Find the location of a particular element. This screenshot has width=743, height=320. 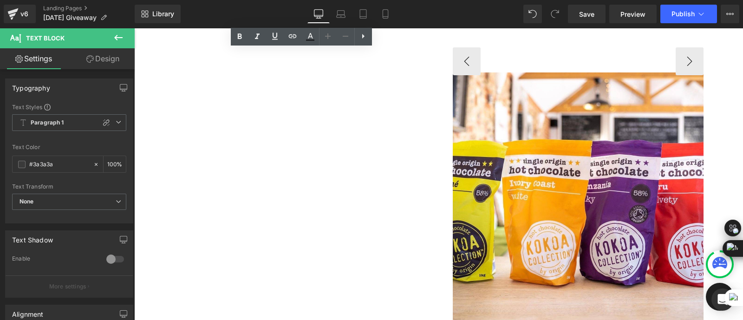

a: Mobile is located at coordinates (386, 14).